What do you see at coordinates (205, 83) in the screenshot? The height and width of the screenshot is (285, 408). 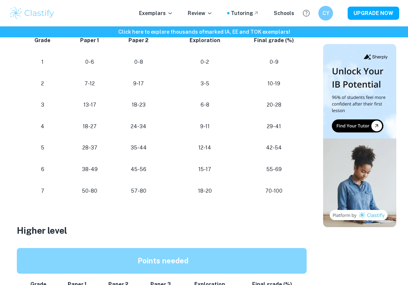 I see `p: 3-5` at bounding box center [205, 83].